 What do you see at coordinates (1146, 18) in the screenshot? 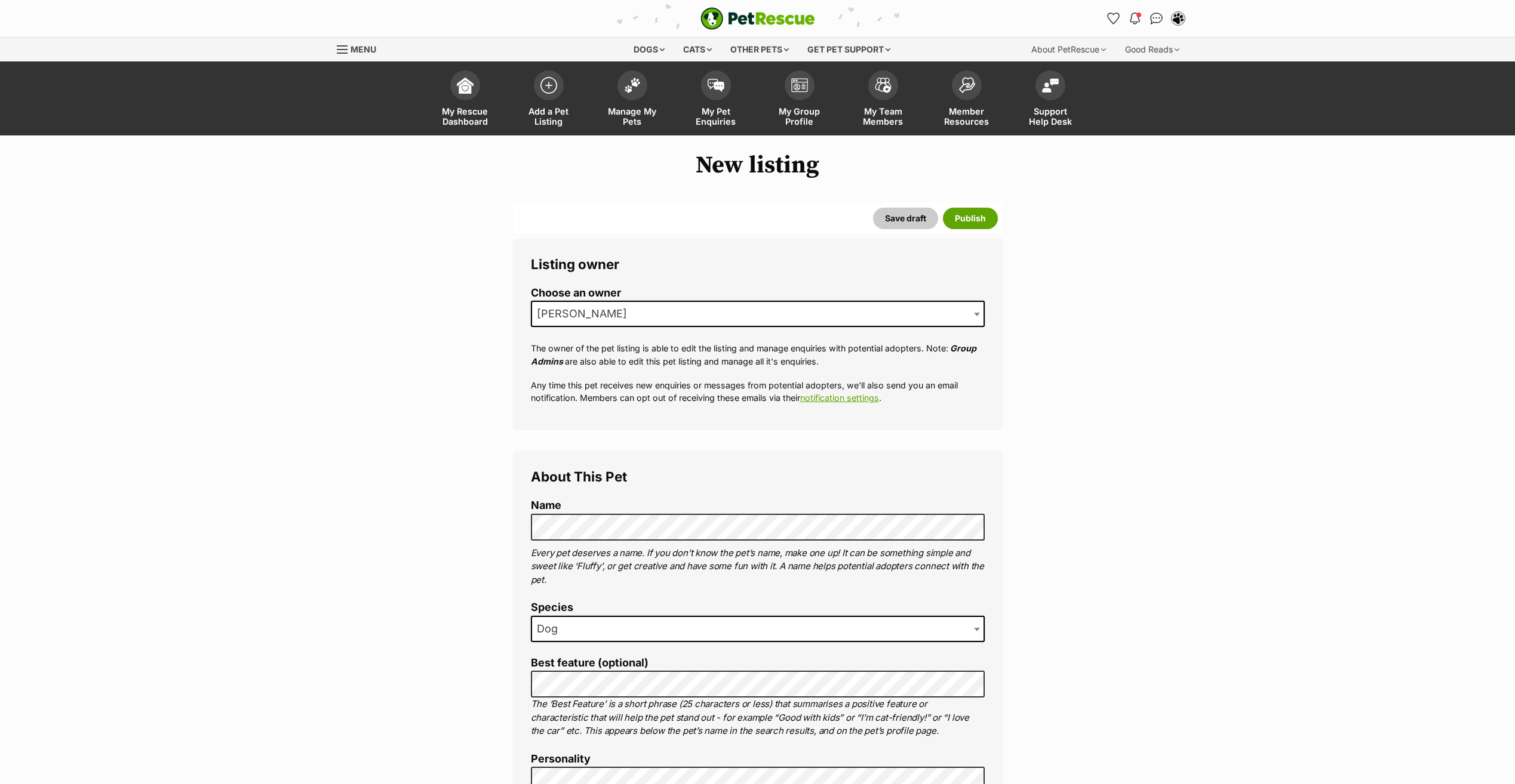
I see `ul: Account quick links` at bounding box center [1146, 18].